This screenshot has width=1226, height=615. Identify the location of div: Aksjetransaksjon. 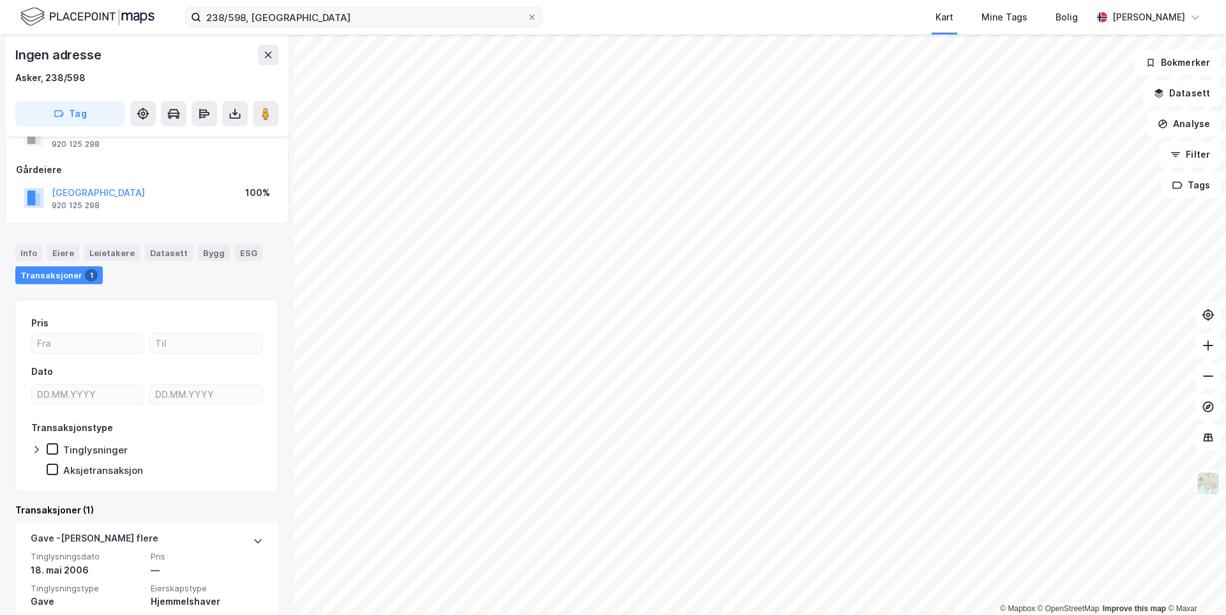
(103, 470).